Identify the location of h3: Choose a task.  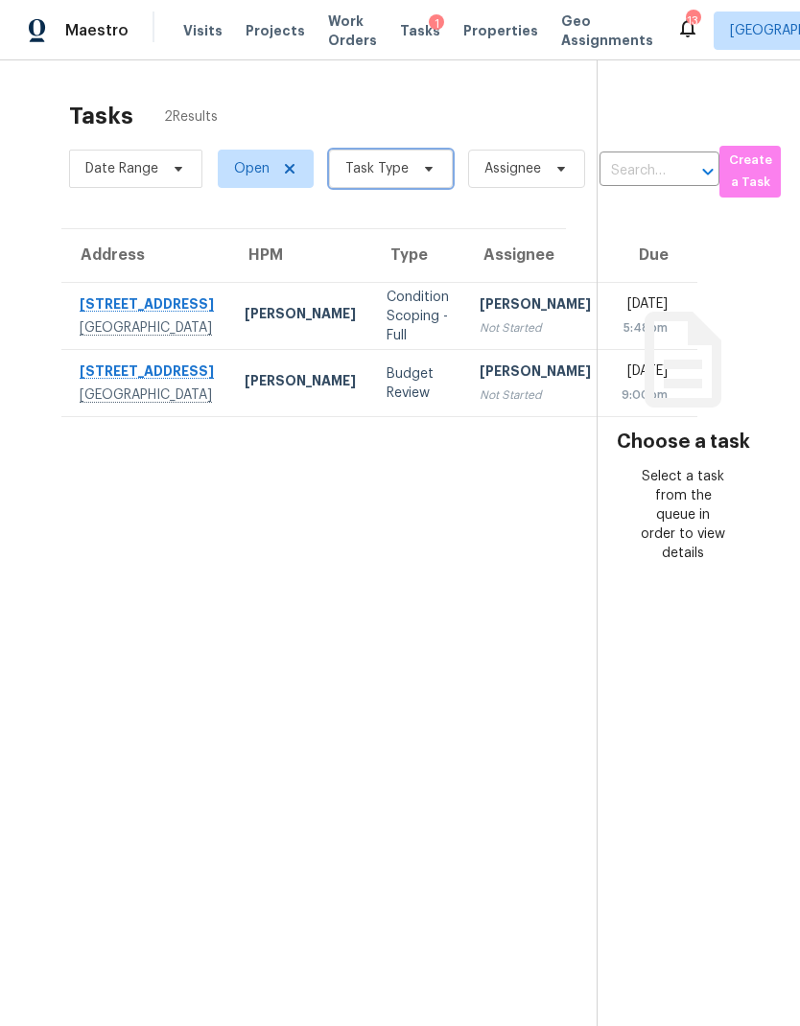
(683, 442).